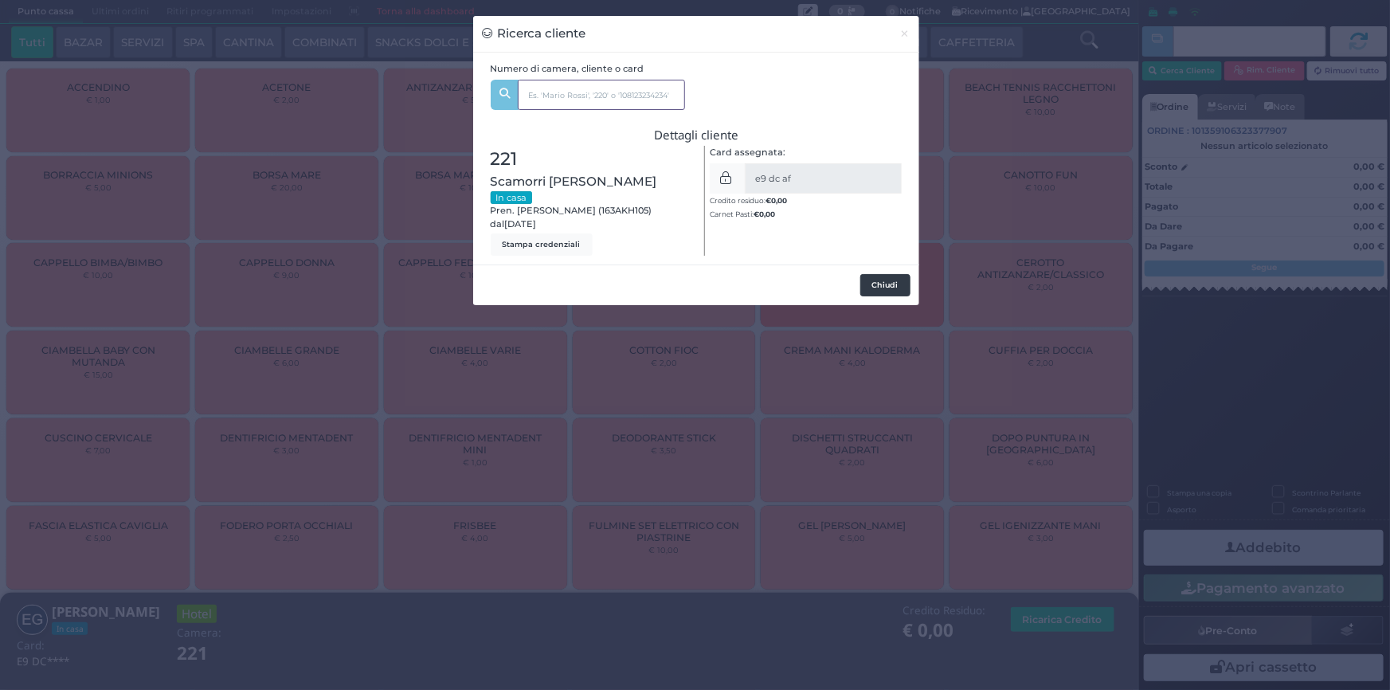  I want to click on label: Card assegnata:, so click(747, 152).